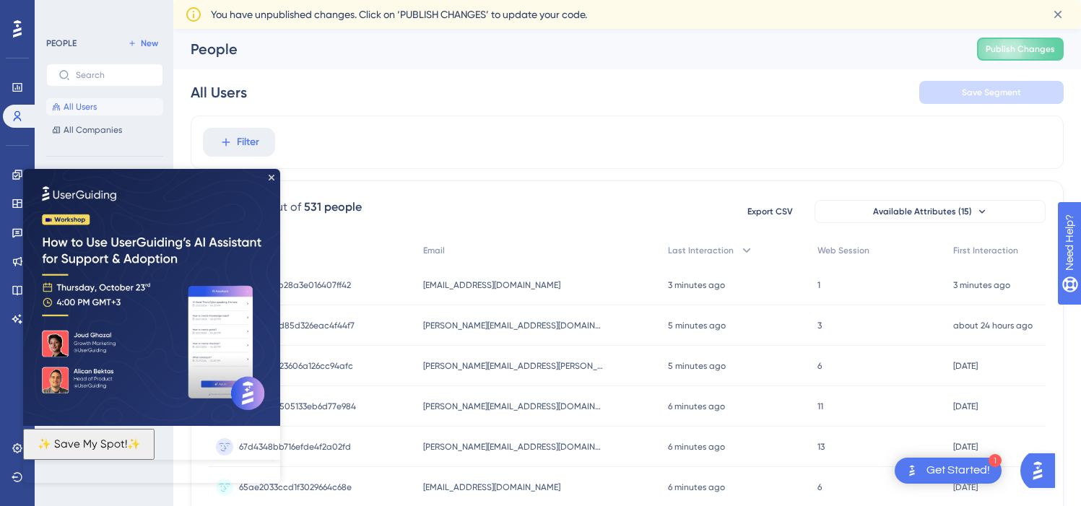 This screenshot has width=1081, height=506. What do you see at coordinates (701, 251) in the screenshot?
I see `span: Last Interaction` at bounding box center [701, 251].